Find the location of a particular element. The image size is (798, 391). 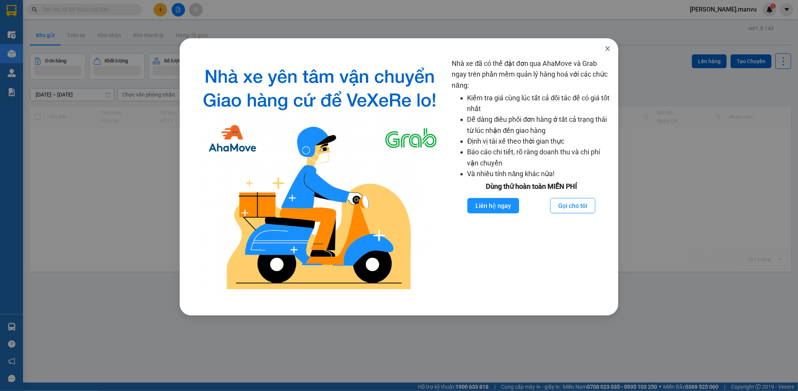

button: Liên hệ ngay is located at coordinates (493, 206).